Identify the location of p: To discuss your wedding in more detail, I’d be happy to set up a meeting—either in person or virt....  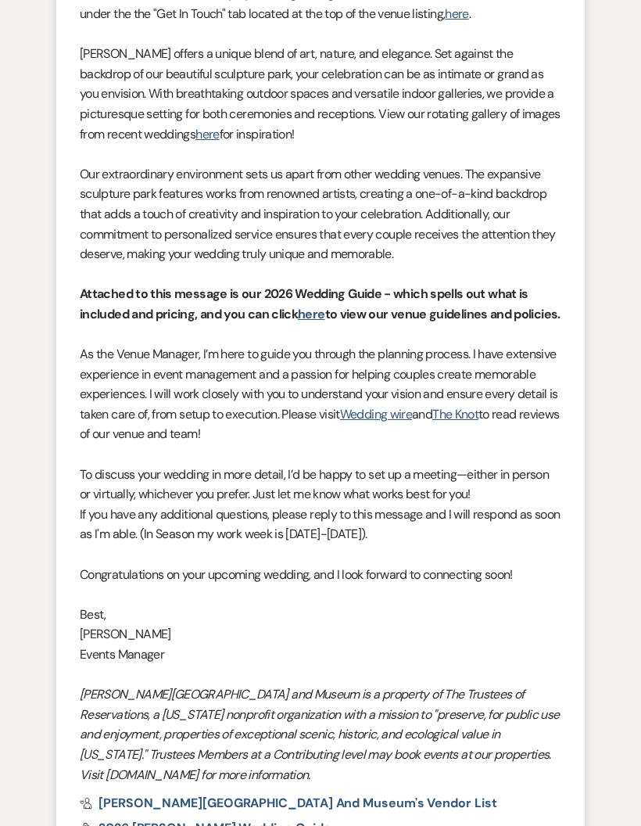
(321, 485).